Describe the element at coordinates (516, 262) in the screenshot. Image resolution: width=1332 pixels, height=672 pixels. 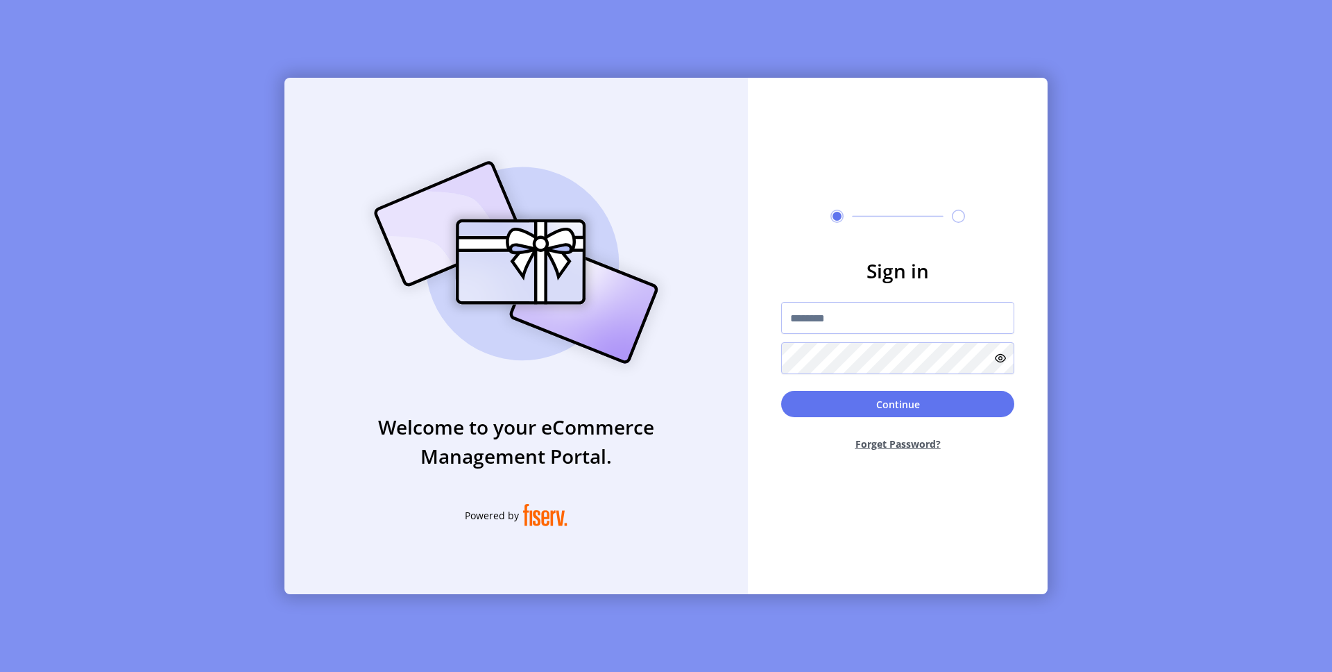
I see `img: card_Illustration.svg` at that location.